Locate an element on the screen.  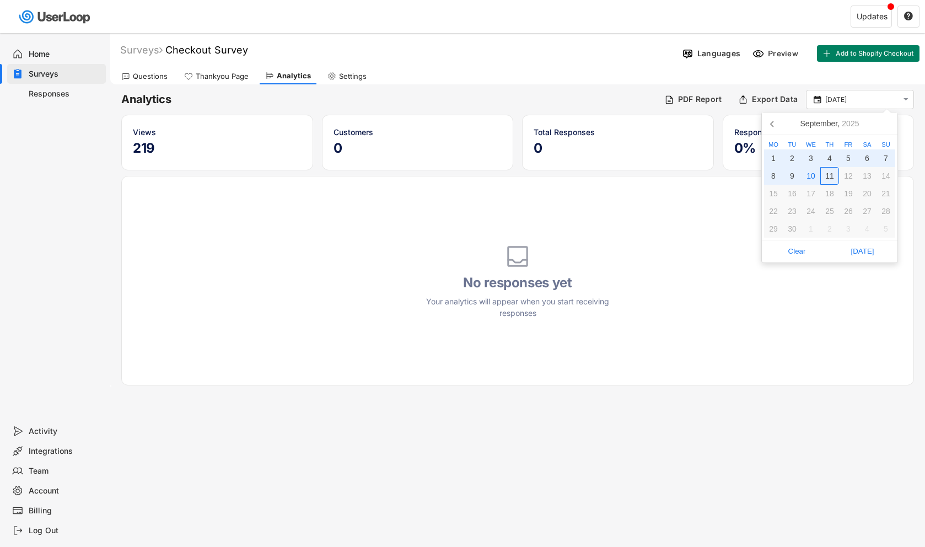
div: 10 is located at coordinates (811, 176).